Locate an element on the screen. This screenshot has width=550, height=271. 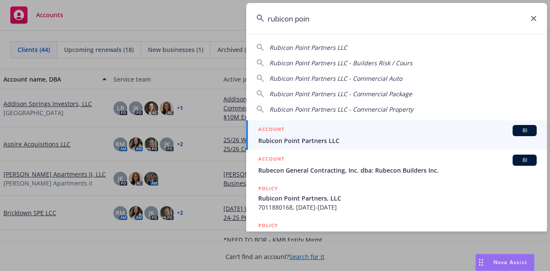
a: ACCOUNTBIRubicon Point Partners LLC is located at coordinates (396, 135).